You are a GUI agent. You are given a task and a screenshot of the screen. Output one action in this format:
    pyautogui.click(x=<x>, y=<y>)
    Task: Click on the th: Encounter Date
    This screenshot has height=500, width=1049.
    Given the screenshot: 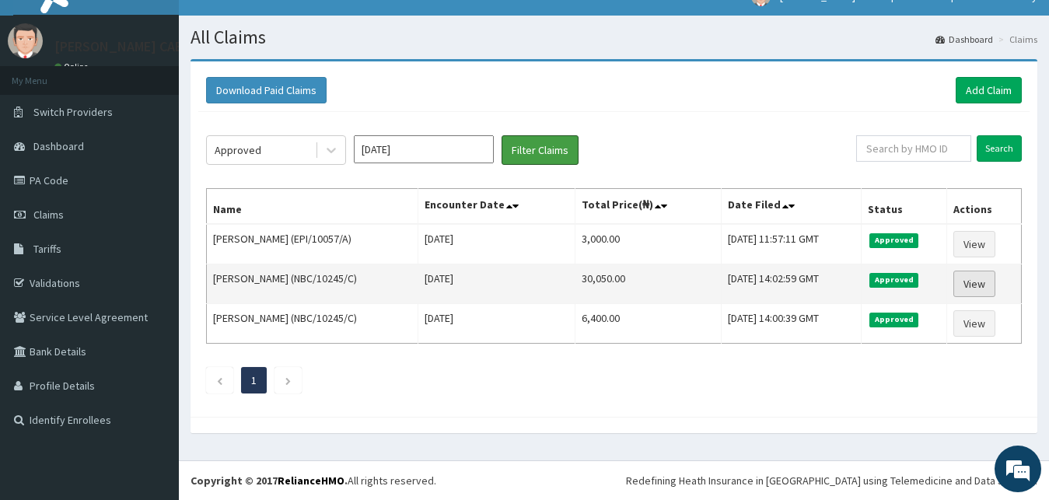 What is the action you would take?
    pyautogui.click(x=497, y=207)
    